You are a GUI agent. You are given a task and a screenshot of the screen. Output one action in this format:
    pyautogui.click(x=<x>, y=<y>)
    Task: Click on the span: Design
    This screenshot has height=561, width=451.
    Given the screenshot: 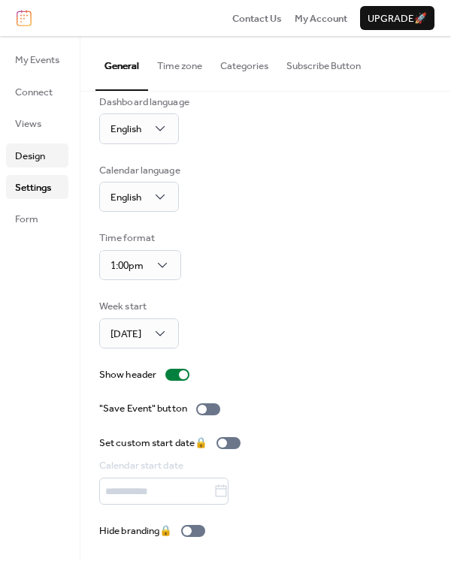 What is the action you would take?
    pyautogui.click(x=30, y=156)
    